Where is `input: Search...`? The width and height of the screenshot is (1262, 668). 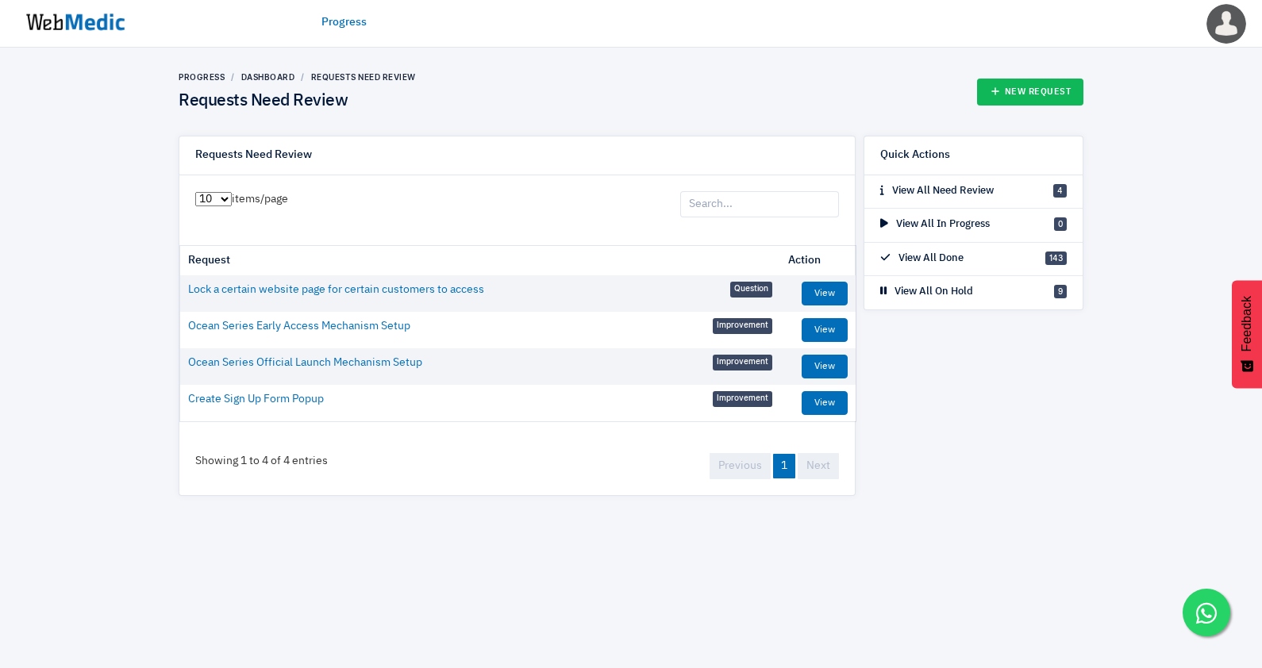
input: Search... is located at coordinates (759, 205).